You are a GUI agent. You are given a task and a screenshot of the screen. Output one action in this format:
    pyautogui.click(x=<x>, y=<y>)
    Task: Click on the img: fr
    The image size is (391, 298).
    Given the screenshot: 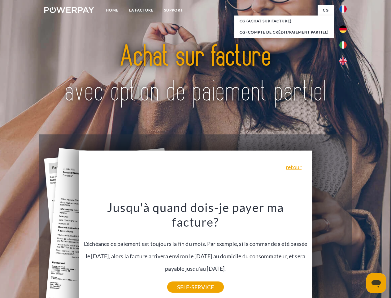 What is the action you would take?
    pyautogui.click(x=343, y=9)
    